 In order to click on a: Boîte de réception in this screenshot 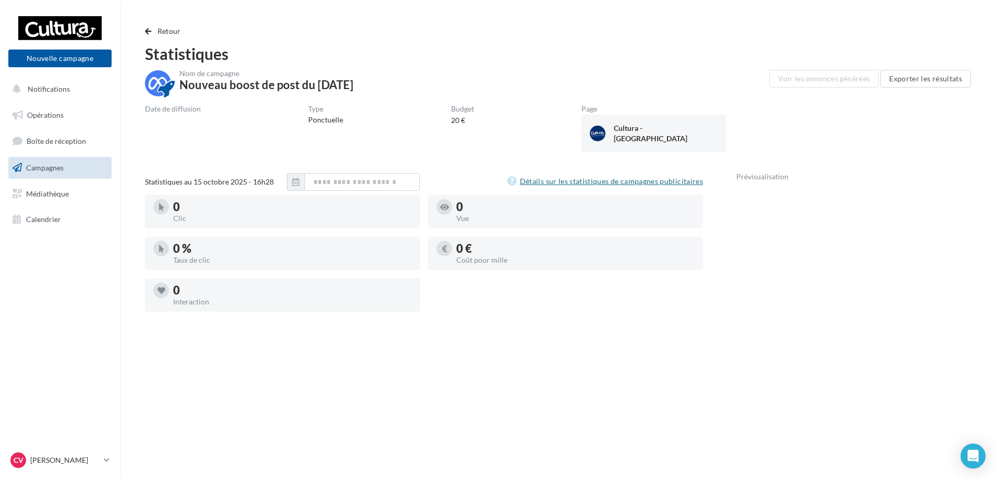, I will do `click(60, 141)`.